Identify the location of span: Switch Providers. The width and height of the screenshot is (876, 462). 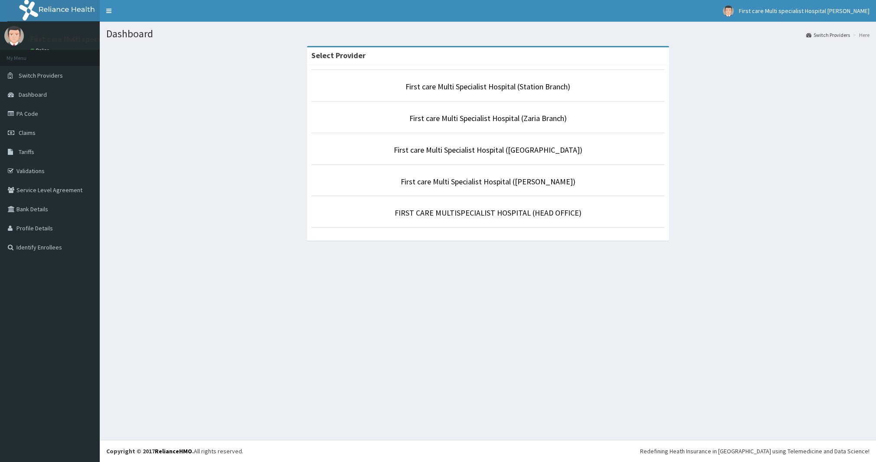
(41, 75).